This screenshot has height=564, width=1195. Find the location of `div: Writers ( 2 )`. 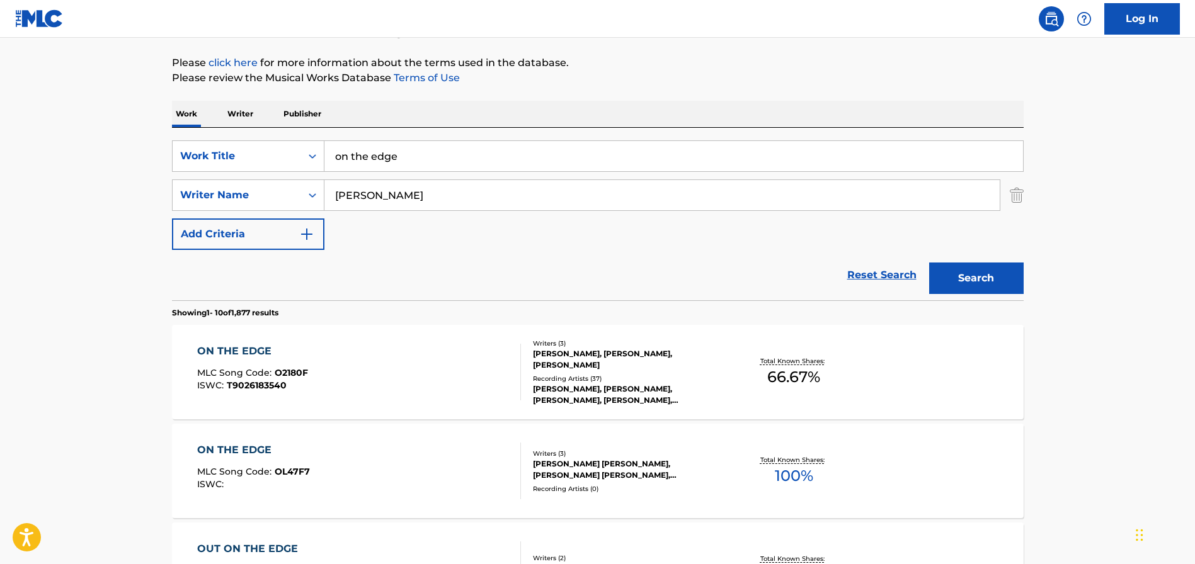

div: Writers ( 2 ) is located at coordinates (628, 558).